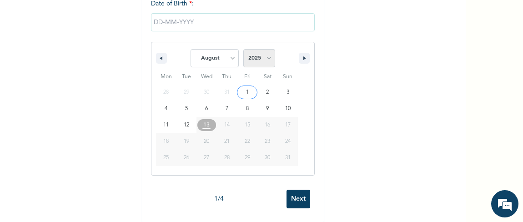 The width and height of the screenshot is (523, 222). What do you see at coordinates (267, 109) in the screenshot?
I see `span: 9` at bounding box center [267, 109].